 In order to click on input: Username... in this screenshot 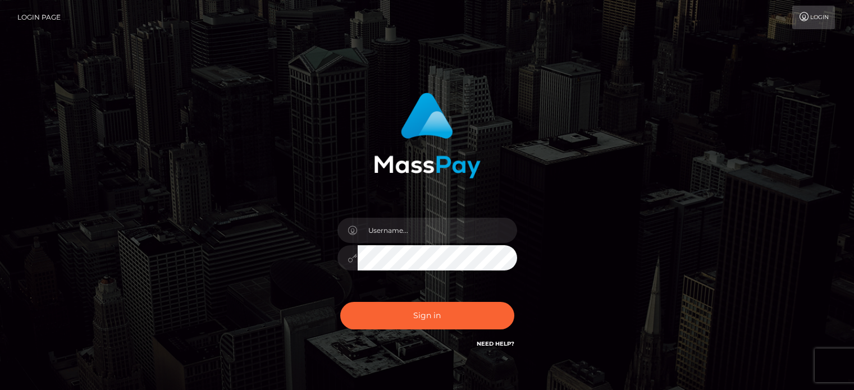, I will do `click(437, 230)`.